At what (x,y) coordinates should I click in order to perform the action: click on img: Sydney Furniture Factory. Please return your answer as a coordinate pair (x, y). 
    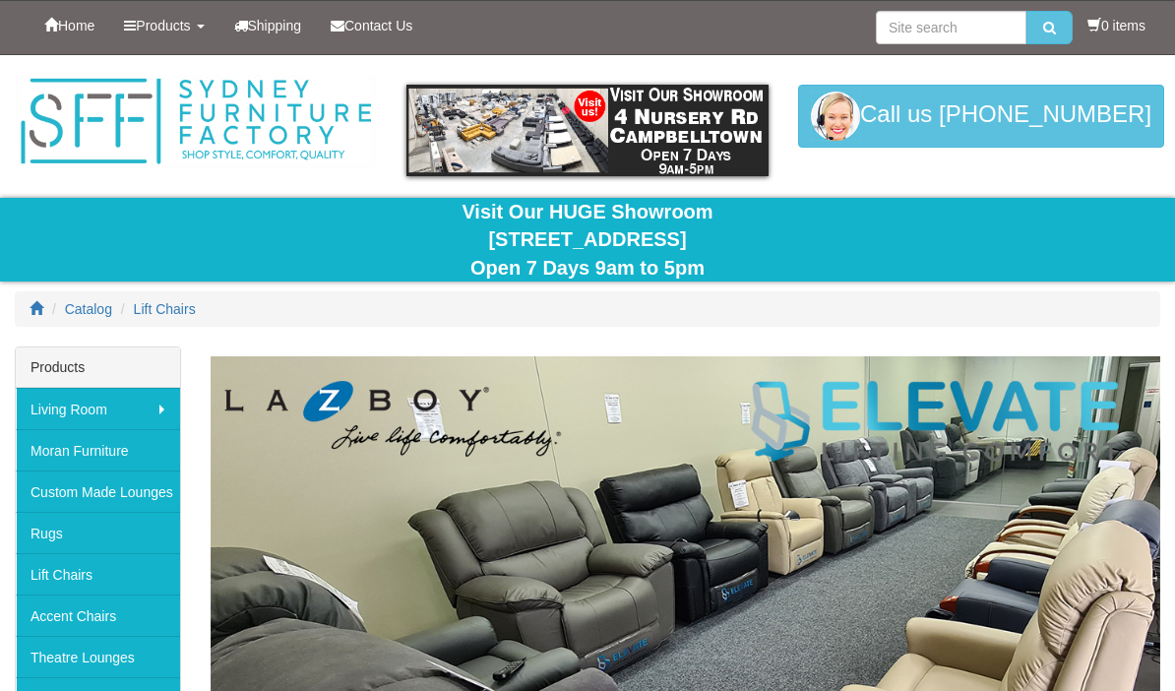
    Looking at the image, I should click on (196, 121).